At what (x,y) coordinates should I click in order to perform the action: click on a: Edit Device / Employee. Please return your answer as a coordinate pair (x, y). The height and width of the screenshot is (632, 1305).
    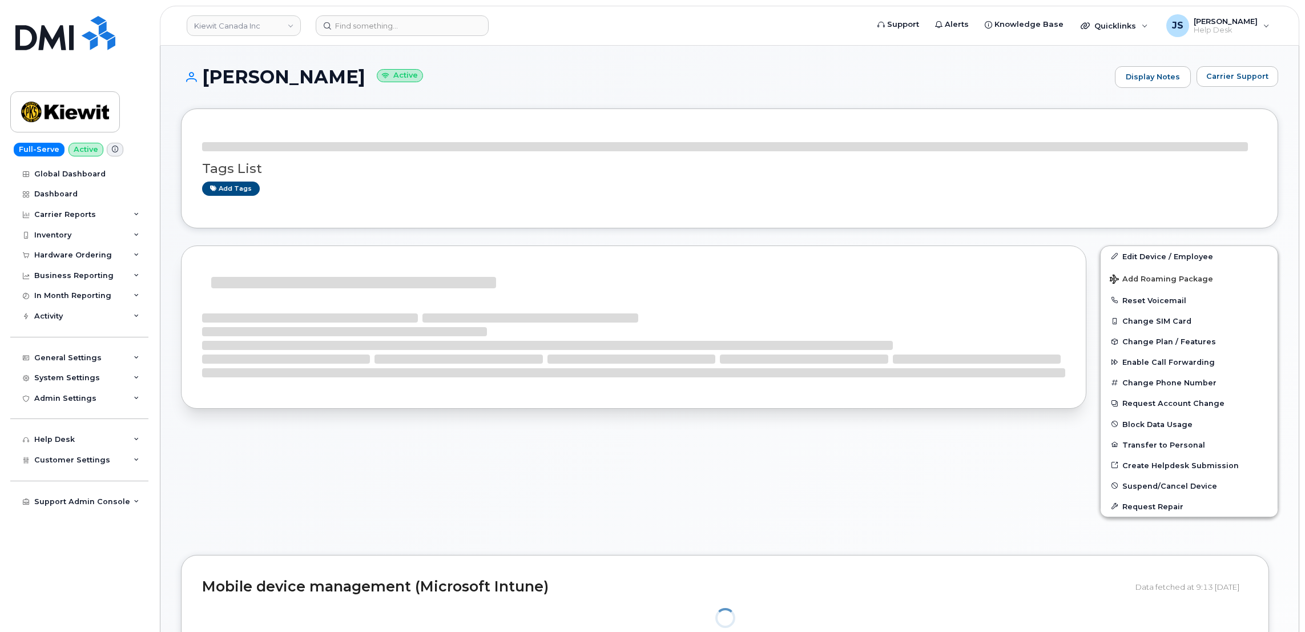
    Looking at the image, I should click on (1189, 256).